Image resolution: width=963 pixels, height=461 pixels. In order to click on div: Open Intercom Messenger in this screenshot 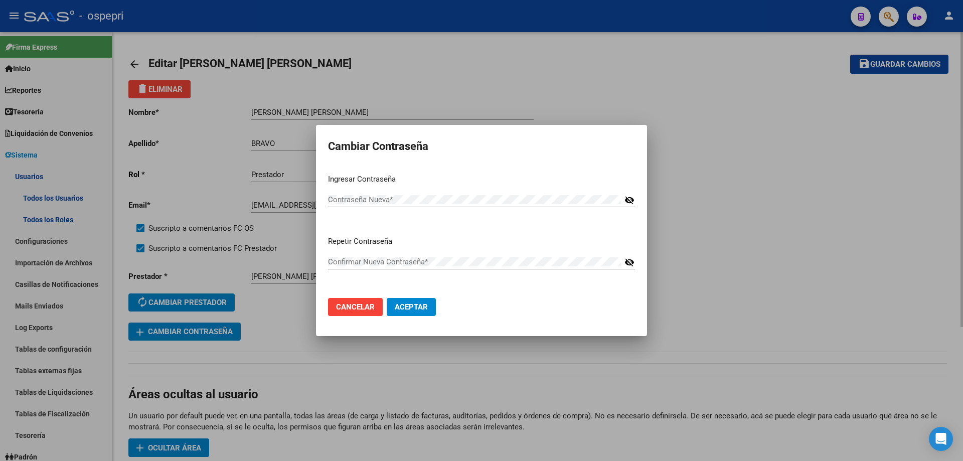, I will do `click(941, 439)`.